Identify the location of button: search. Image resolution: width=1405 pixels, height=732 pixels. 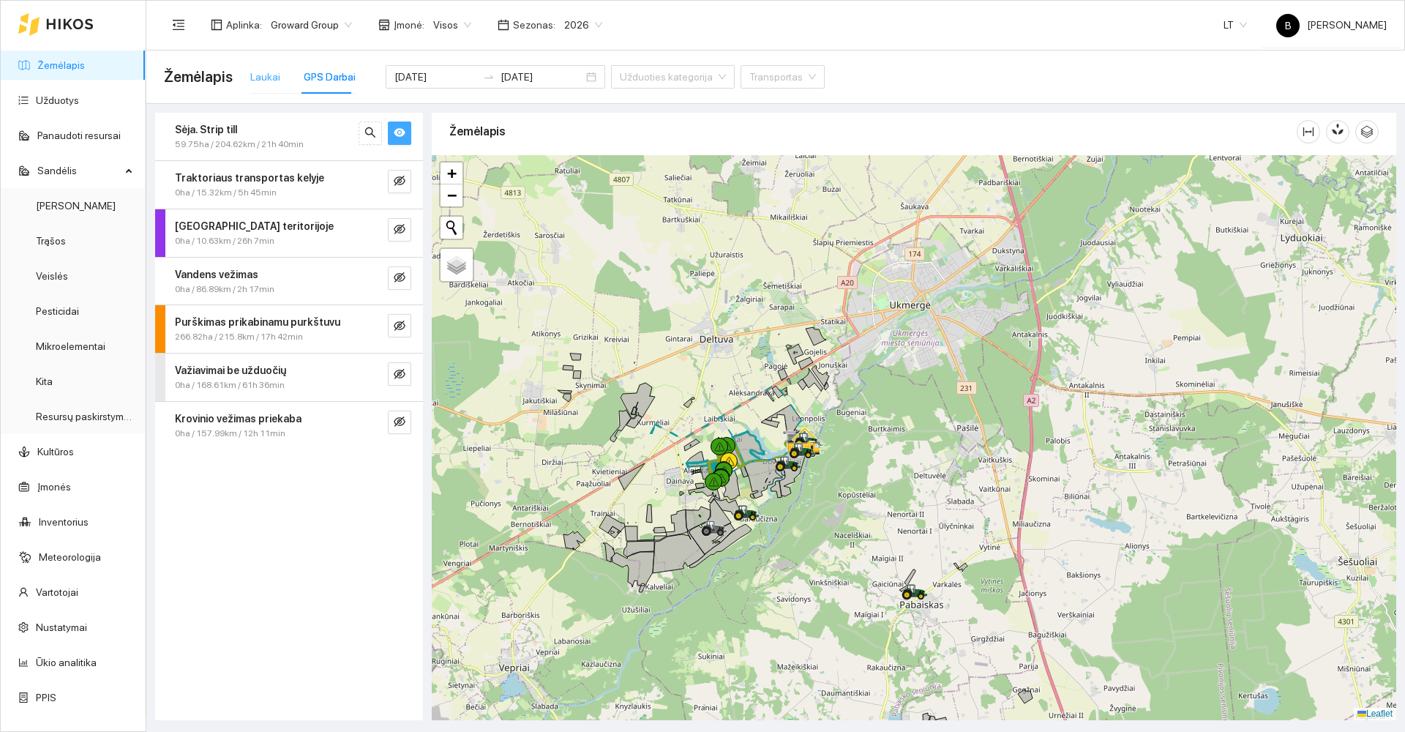
(370, 133).